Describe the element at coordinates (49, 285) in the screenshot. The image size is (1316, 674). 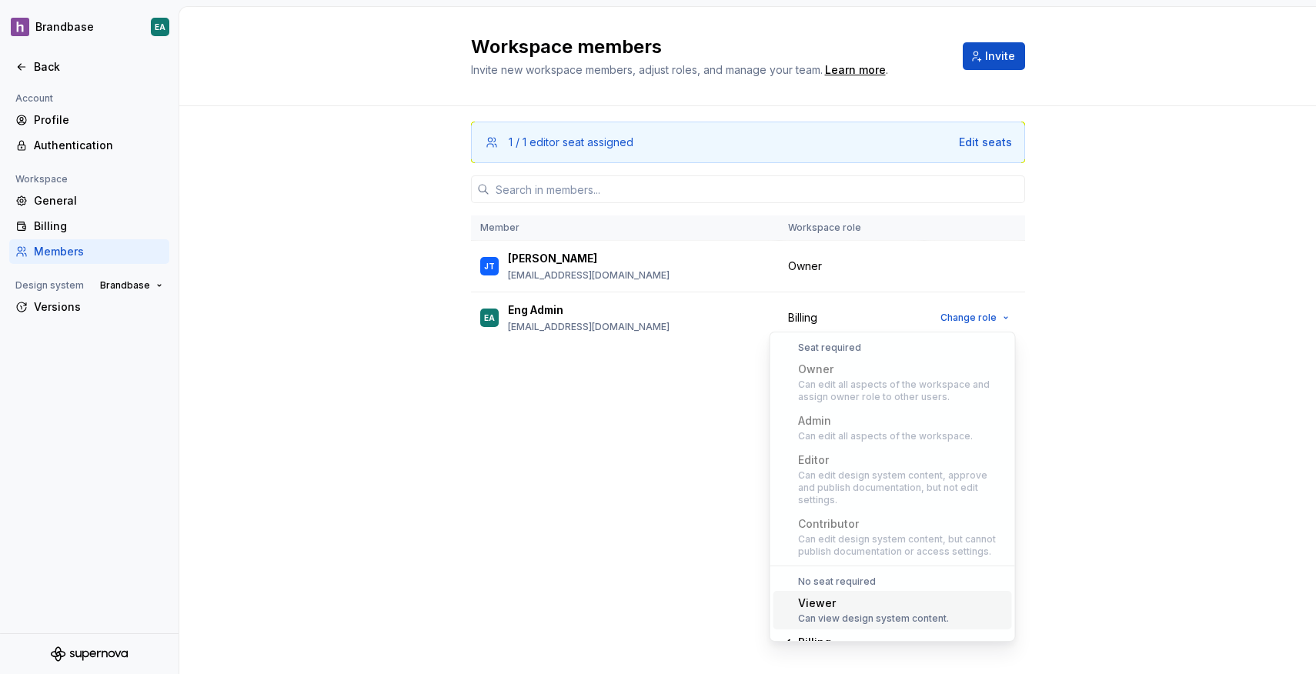
I see `div: Design system` at that location.